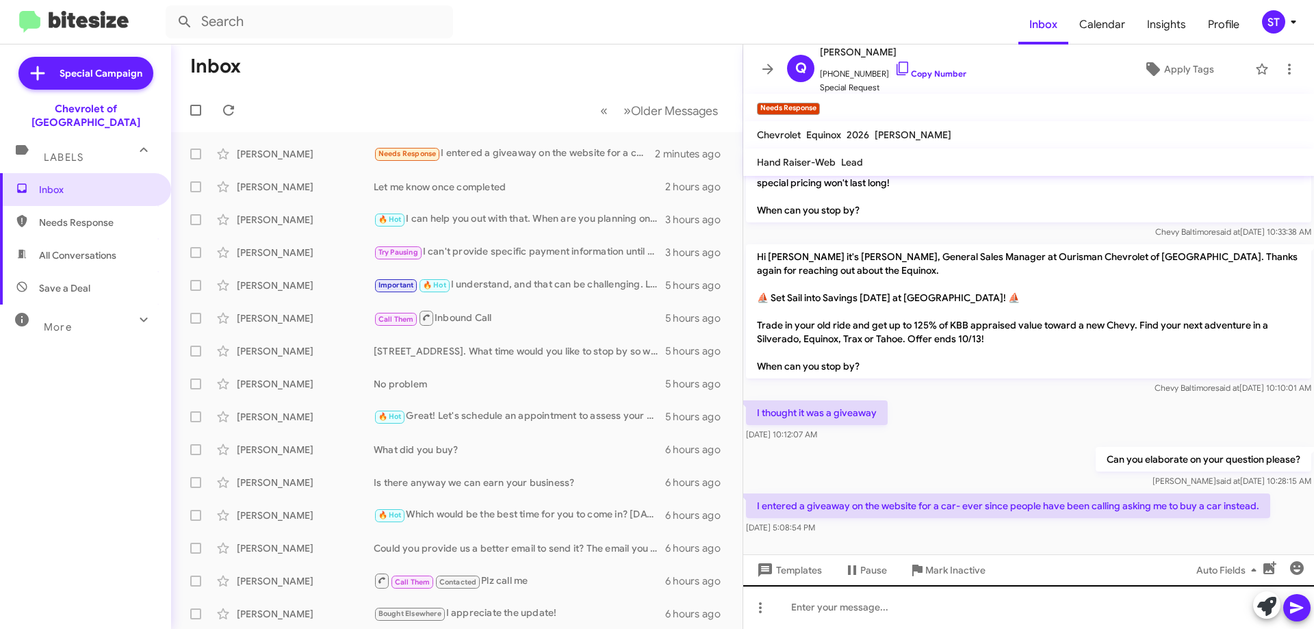 Image resolution: width=1314 pixels, height=629 pixels. Describe the element at coordinates (1229, 570) in the screenshot. I see `span: Auto Fields` at that location.